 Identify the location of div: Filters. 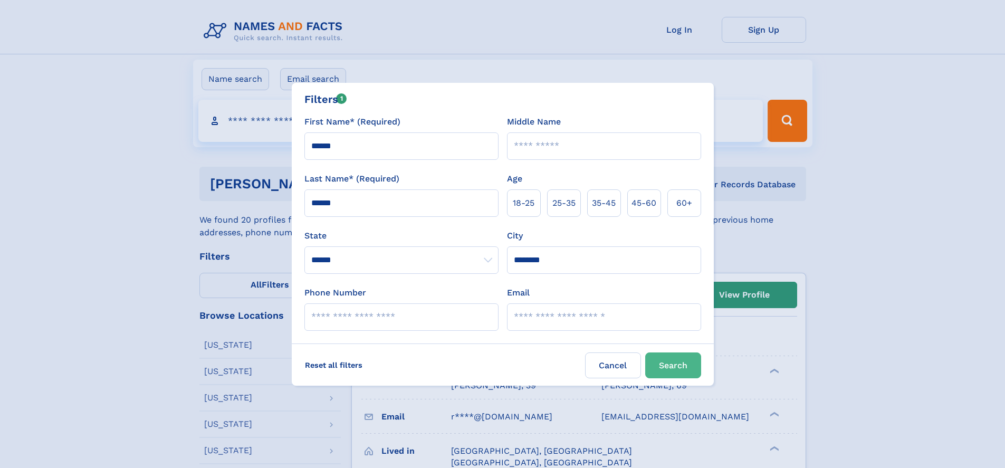
(325, 99).